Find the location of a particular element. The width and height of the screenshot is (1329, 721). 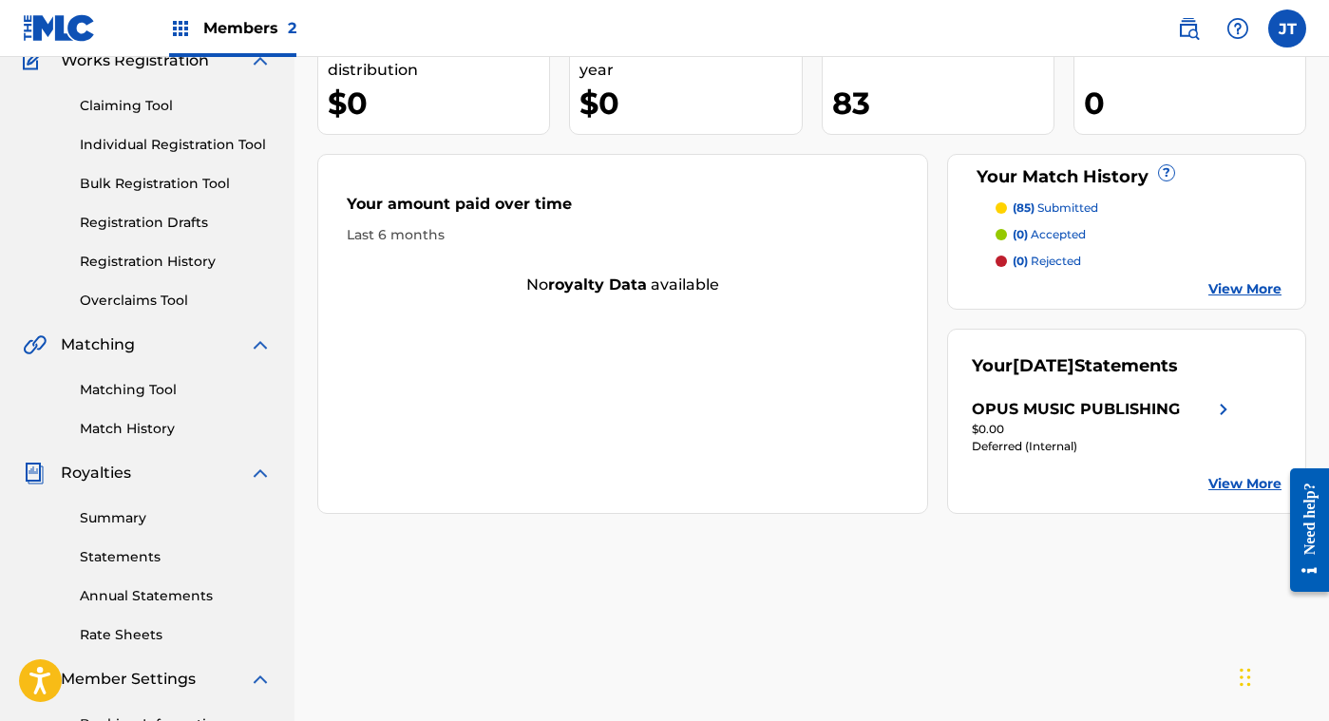

img: Works Registration is located at coordinates (35, 61).